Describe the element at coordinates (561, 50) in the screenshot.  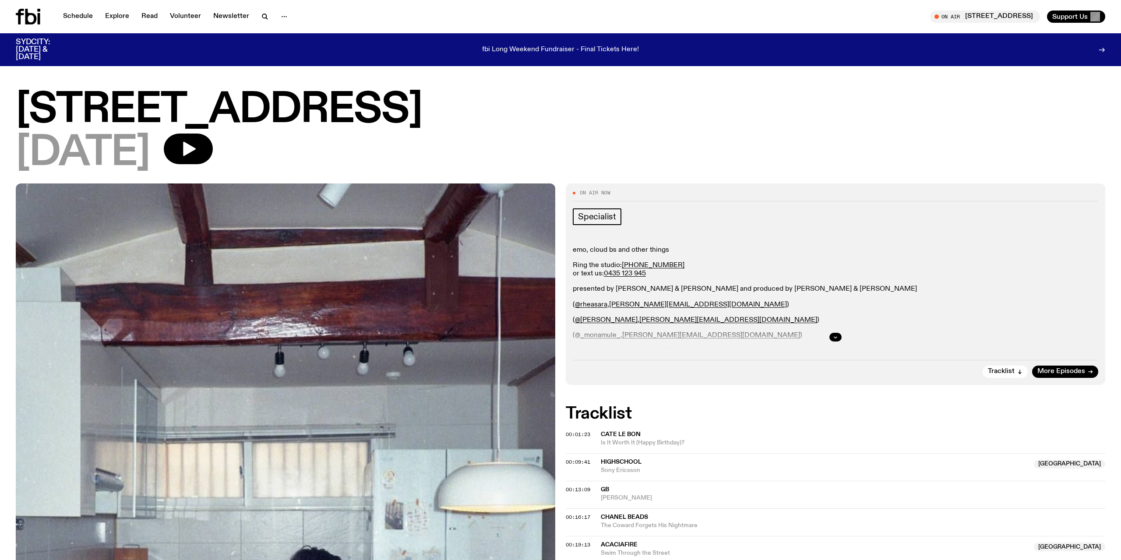
I see `p: fbi Long Weekend Fundraiser - Final Tickets Here!` at that location.